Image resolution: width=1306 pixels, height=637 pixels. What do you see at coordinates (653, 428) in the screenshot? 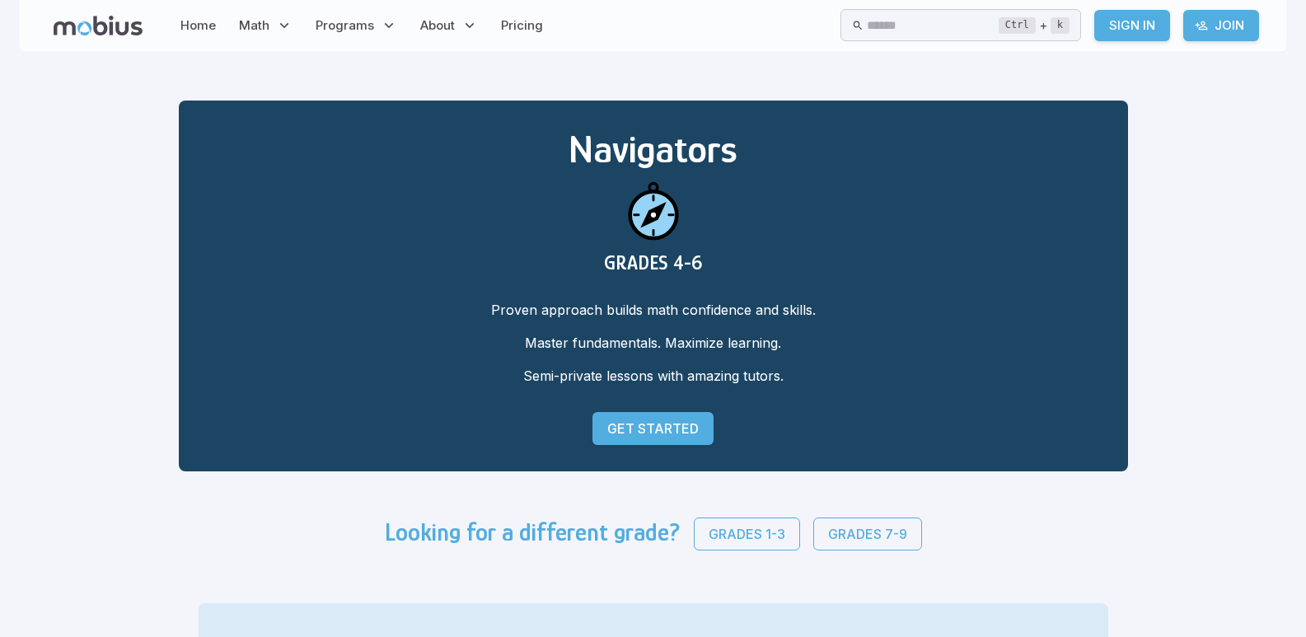
I see `a: Get Started` at bounding box center [653, 428].